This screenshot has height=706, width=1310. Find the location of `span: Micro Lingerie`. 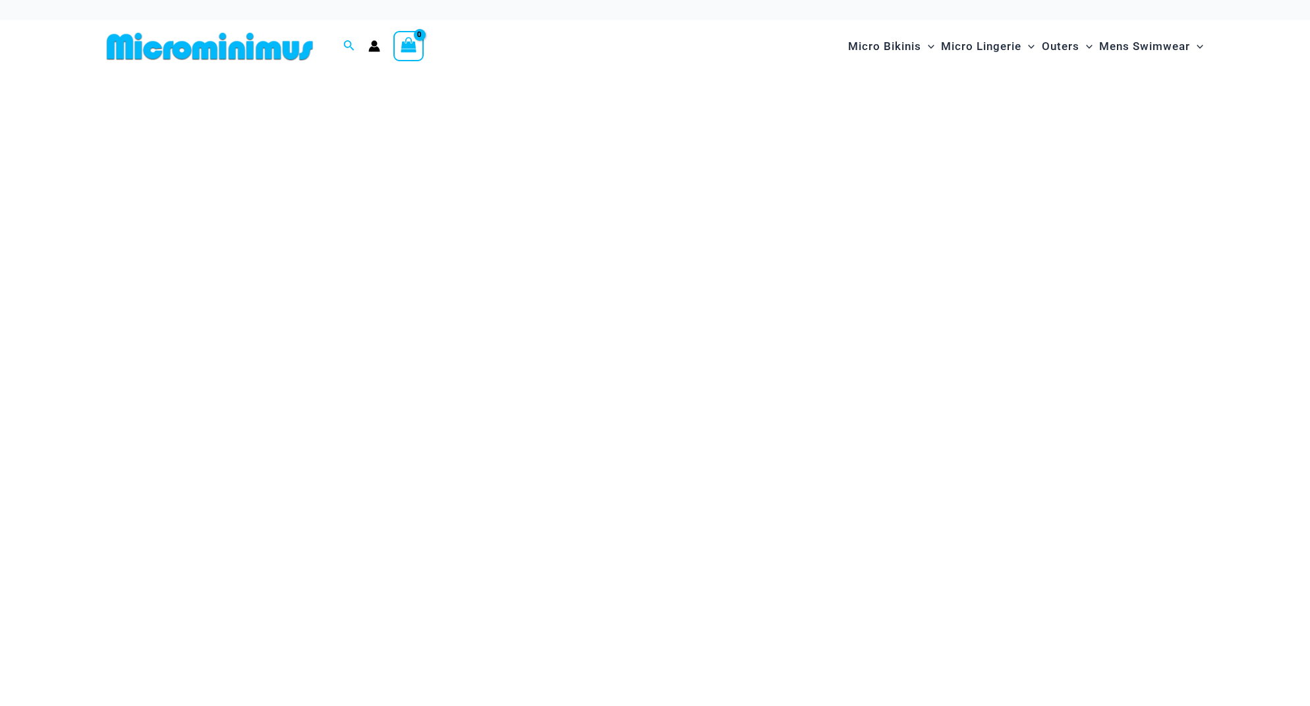

span: Micro Lingerie is located at coordinates (981, 46).